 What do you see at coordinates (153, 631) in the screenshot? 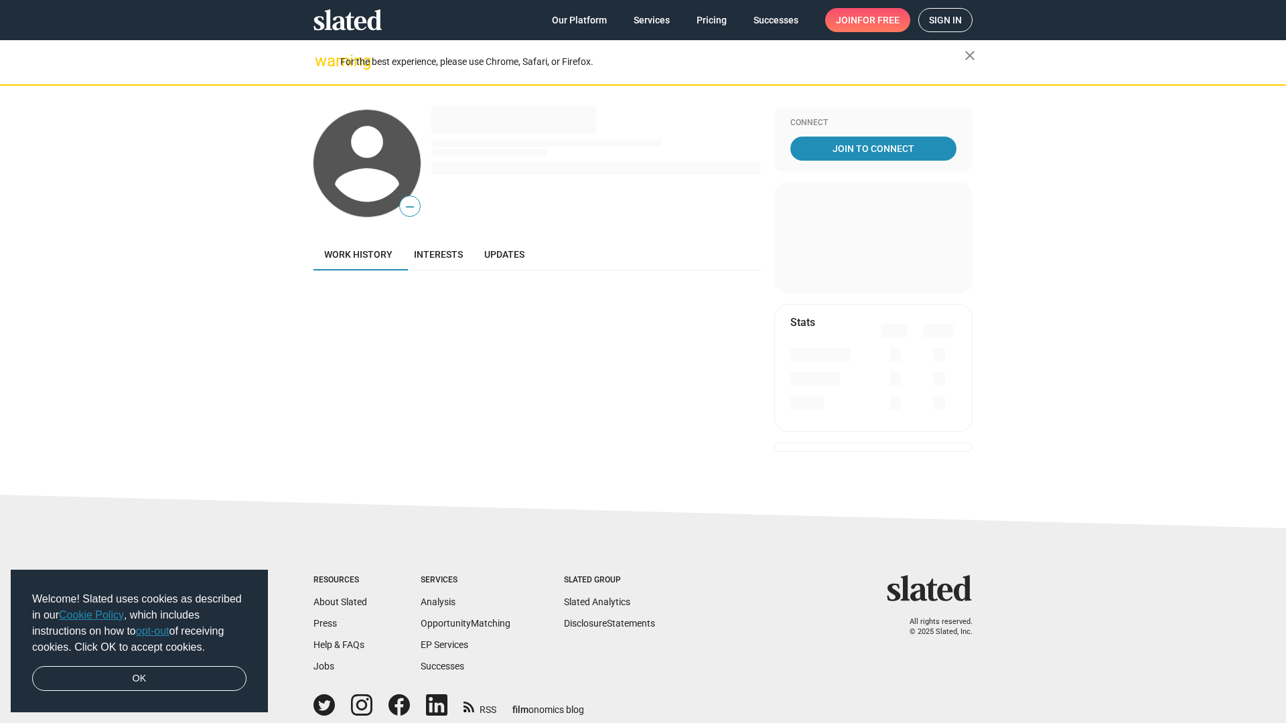
I see `a: opt-out` at bounding box center [153, 631].